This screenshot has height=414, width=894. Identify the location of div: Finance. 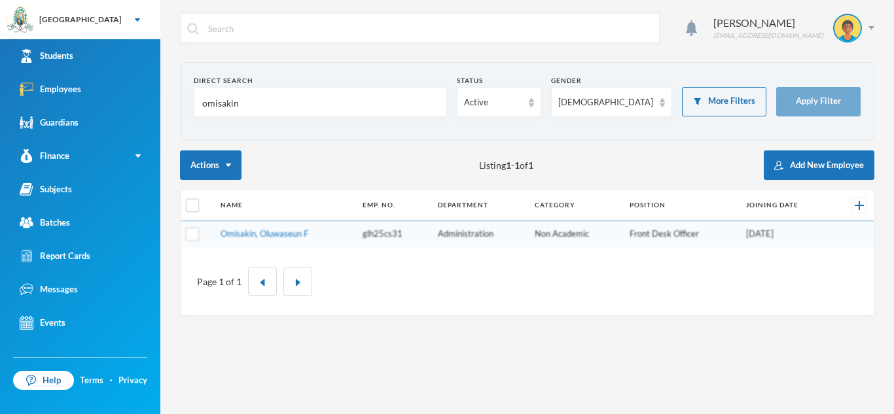
(44, 156).